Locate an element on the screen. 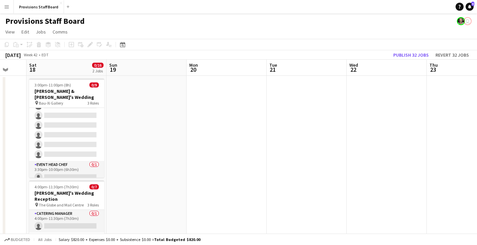  app-user-avatar: Giannina Fazzari is located at coordinates (461, 21).